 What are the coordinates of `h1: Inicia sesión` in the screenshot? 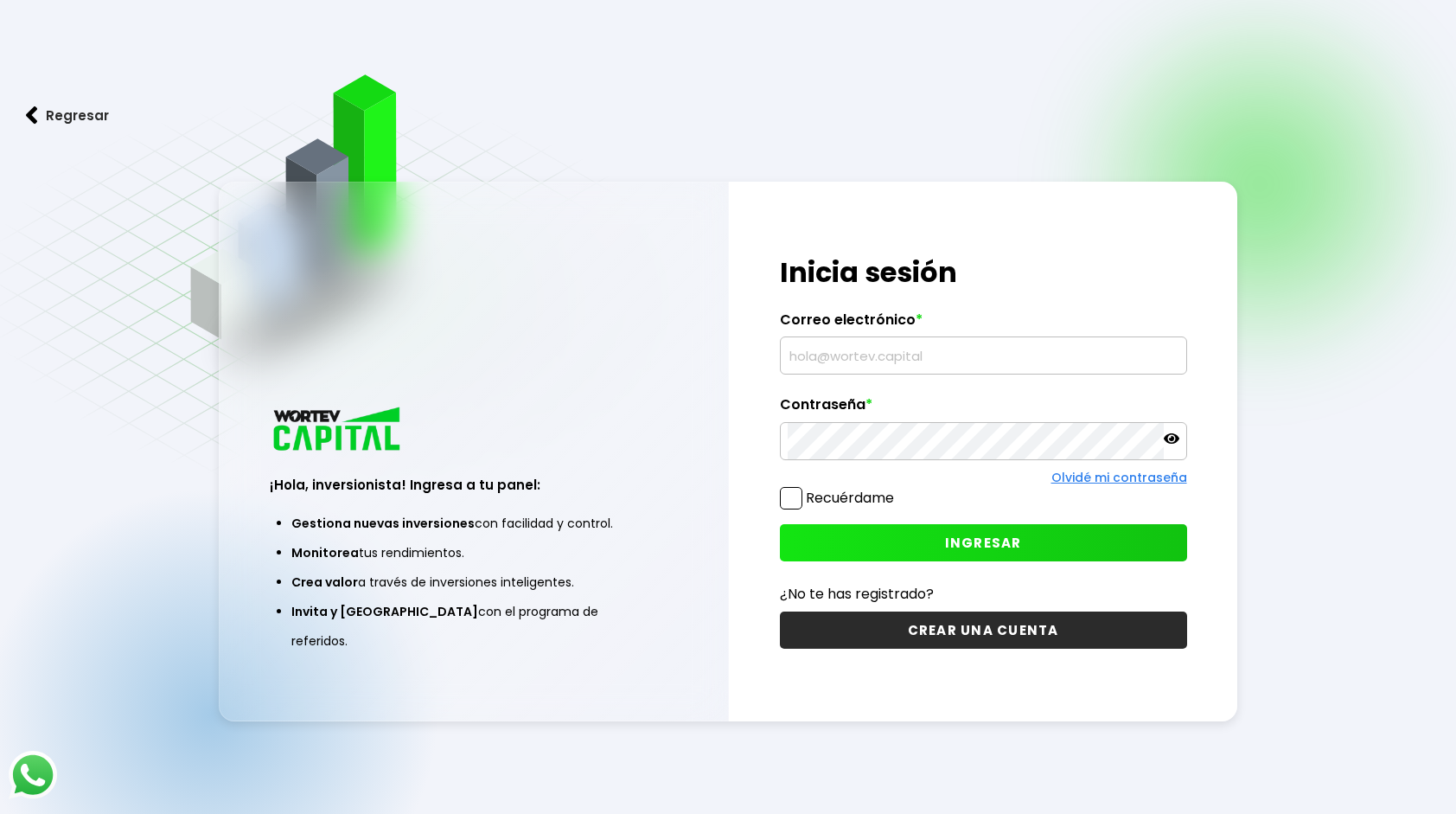 It's located at (983, 272).